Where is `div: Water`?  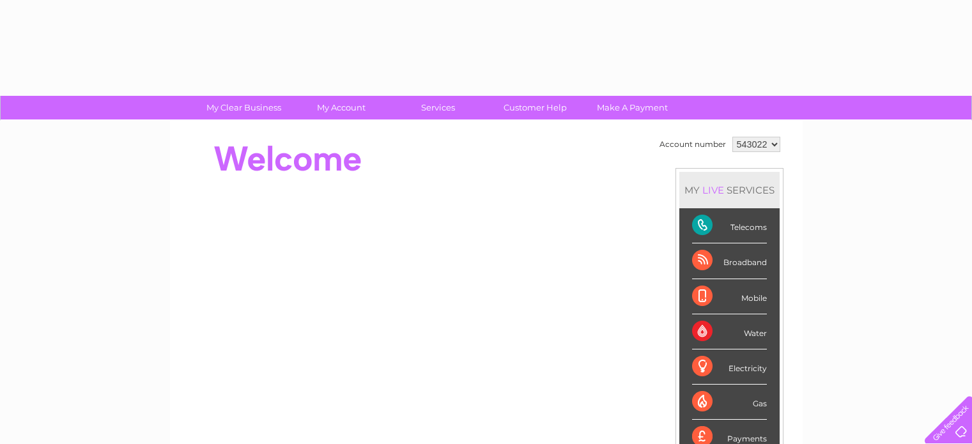 div: Water is located at coordinates (729, 332).